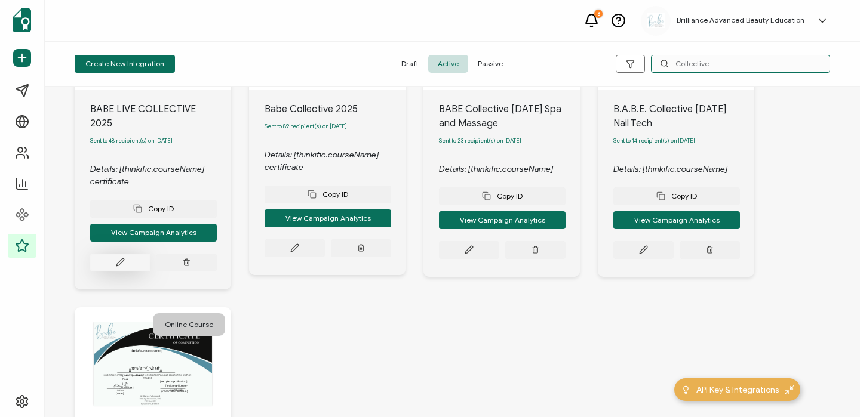 This screenshot has width=860, height=417. I want to click on h5: Brilliance Advanced Beauty Education, so click(740, 20).